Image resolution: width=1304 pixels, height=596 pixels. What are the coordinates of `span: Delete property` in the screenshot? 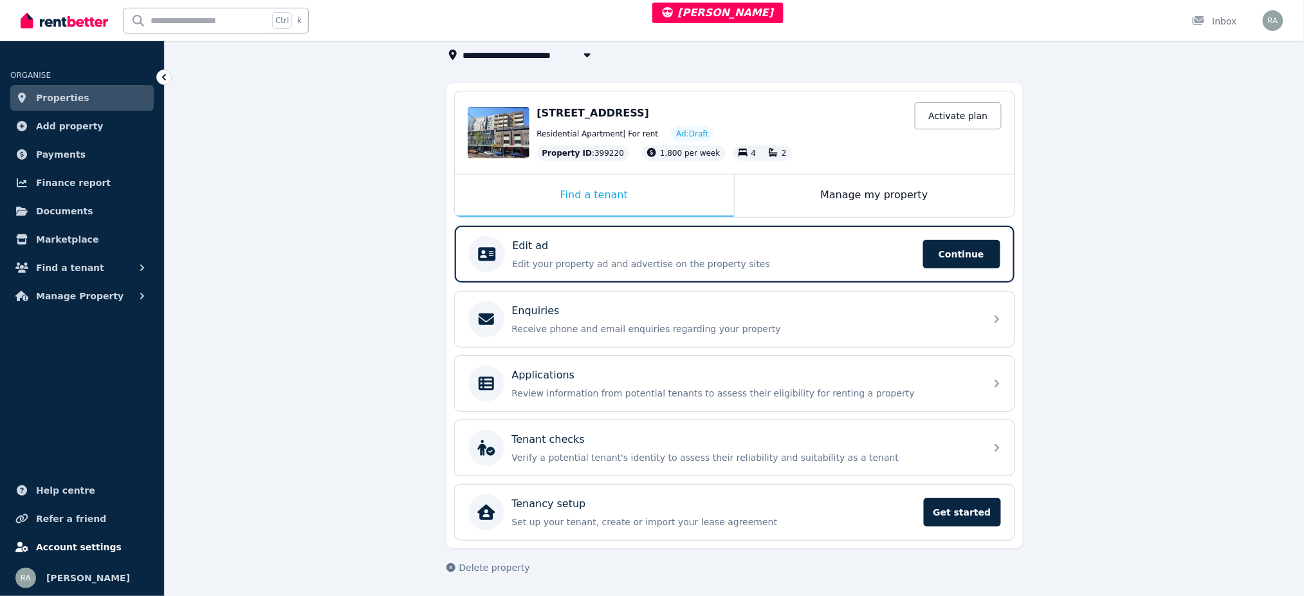 It's located at (495, 567).